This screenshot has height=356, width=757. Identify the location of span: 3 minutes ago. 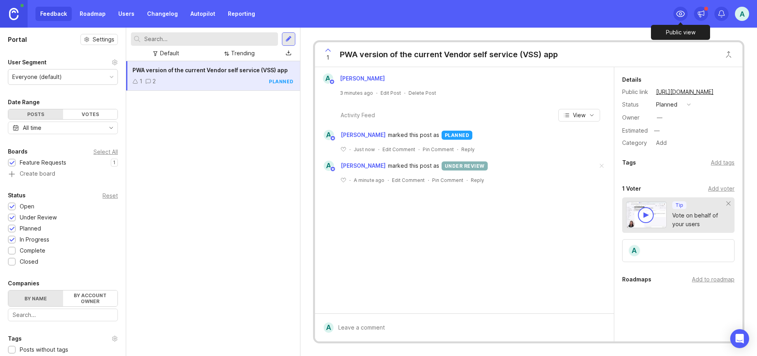
(357, 93).